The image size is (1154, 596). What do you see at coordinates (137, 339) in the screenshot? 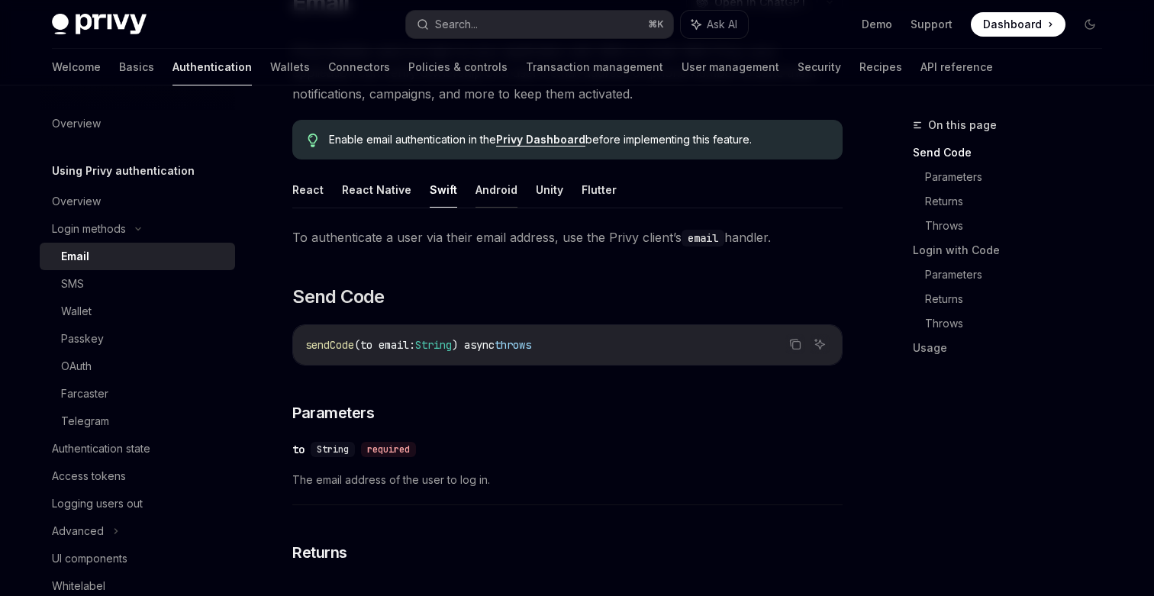
I see `a: Passkey` at bounding box center [137, 339].